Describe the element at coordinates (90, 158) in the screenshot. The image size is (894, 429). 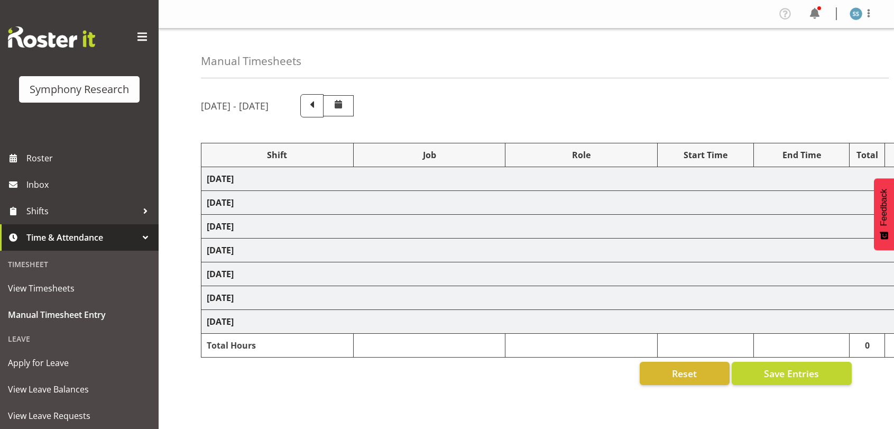
I see `span: Roster` at that location.